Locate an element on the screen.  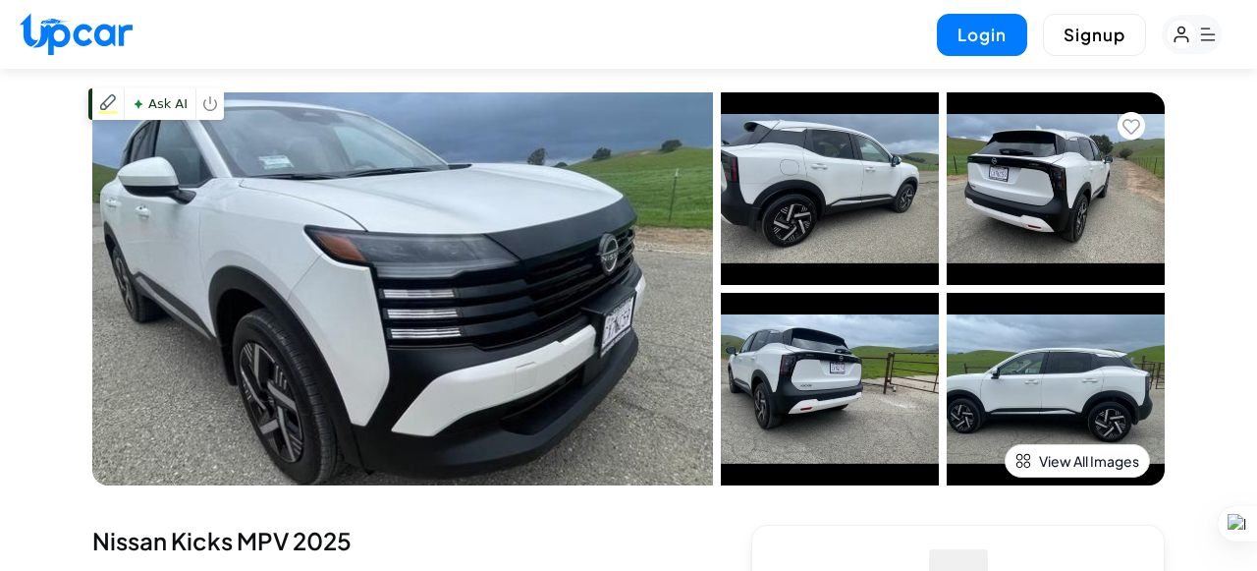
button: Add to favorites is located at coordinates (1132, 126).